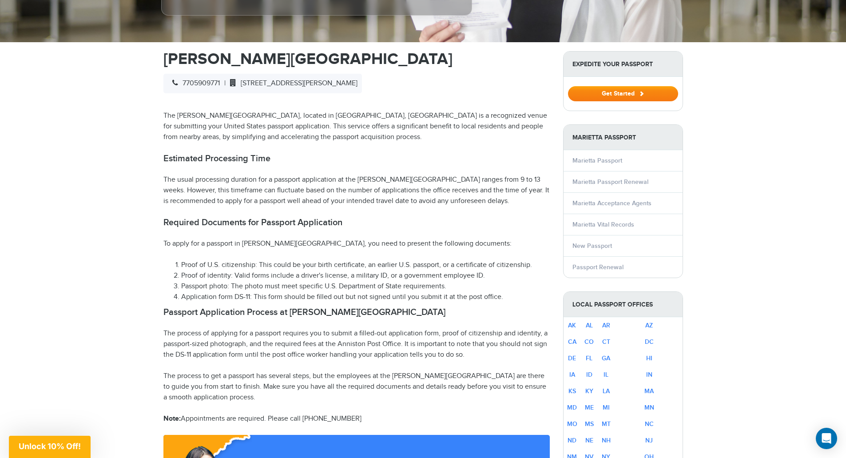 The width and height of the screenshot is (846, 458). What do you see at coordinates (572, 325) in the screenshot?
I see `a: AK` at bounding box center [572, 325].